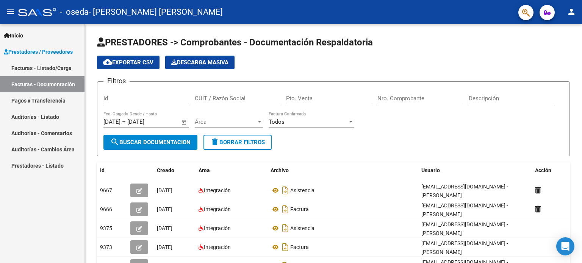  What do you see at coordinates (200, 62) in the screenshot?
I see `button: Descarga Masiva` at bounding box center [200, 62].